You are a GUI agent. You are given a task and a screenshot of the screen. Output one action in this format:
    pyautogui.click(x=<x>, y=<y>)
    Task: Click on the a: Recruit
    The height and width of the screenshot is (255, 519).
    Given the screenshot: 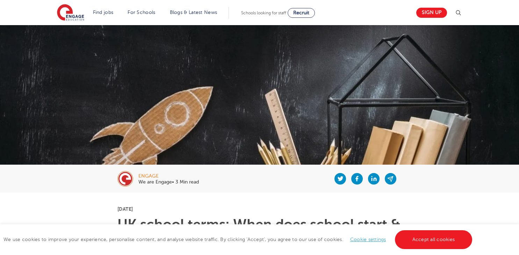 What is the action you would take?
    pyautogui.click(x=301, y=13)
    